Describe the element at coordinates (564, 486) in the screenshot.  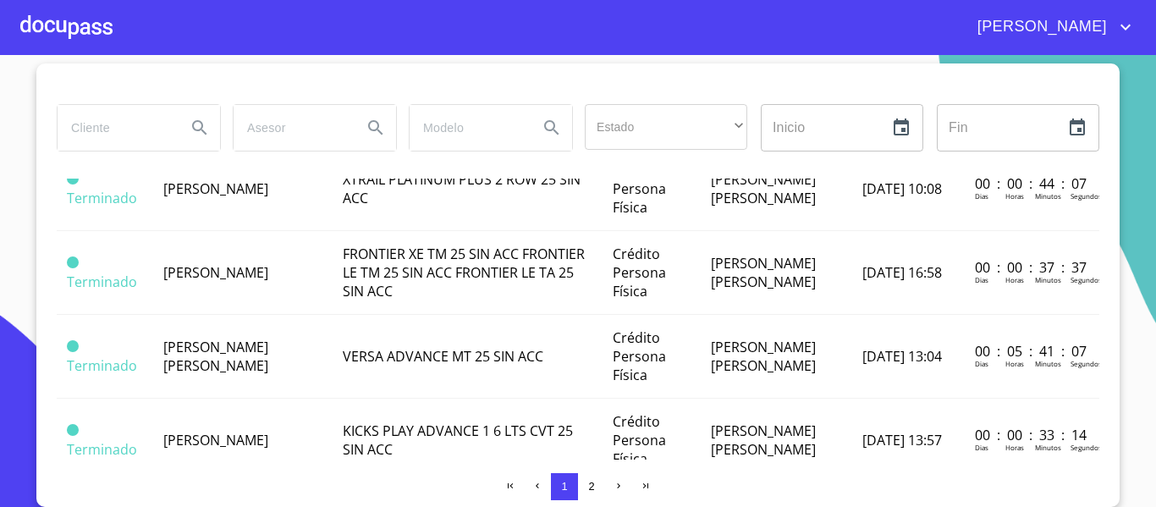
I see `button: 1` at that location.